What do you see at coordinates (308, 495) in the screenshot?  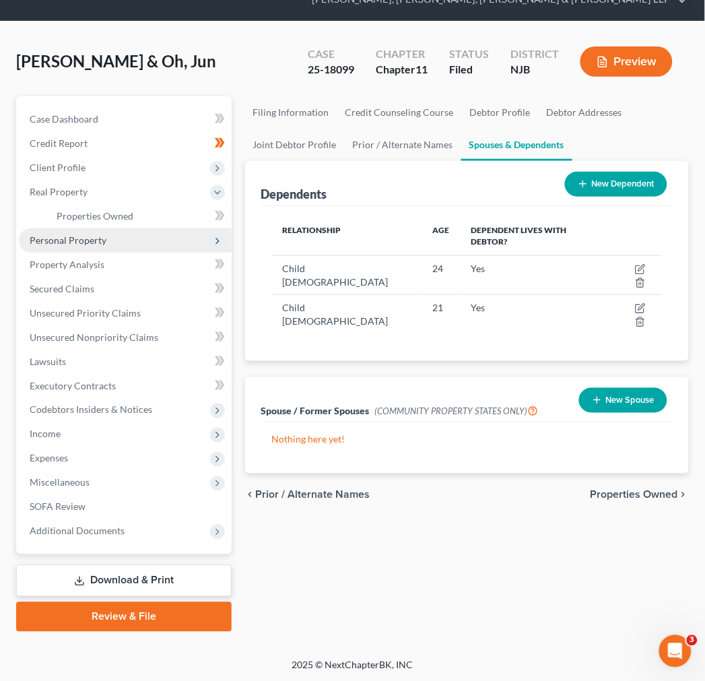 I see `button: chevron_left Prior / Alternate Names` at bounding box center [308, 495].